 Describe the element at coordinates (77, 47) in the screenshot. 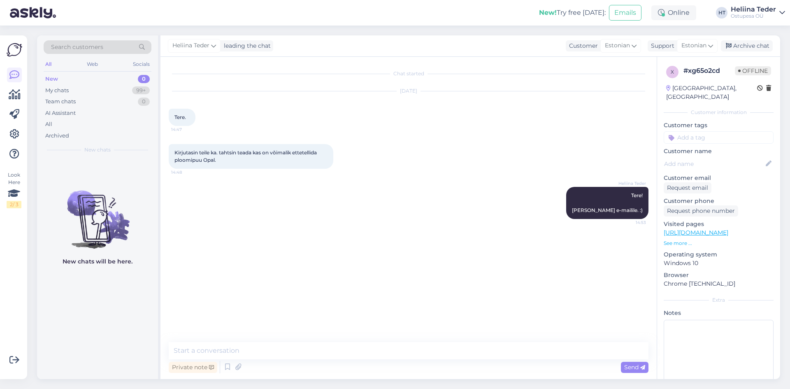

I see `span: Search customers` at that location.